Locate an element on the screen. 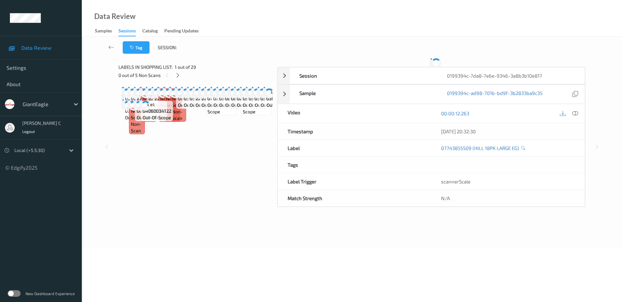 This screenshot has width=622, height=302. button: Tag is located at coordinates (136, 47).